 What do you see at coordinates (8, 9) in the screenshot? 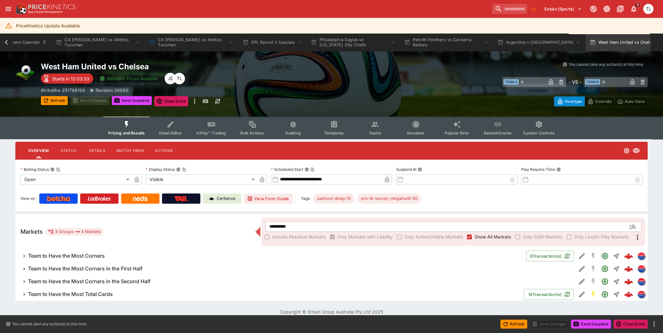
I see `button: open drawer` at bounding box center [8, 9].